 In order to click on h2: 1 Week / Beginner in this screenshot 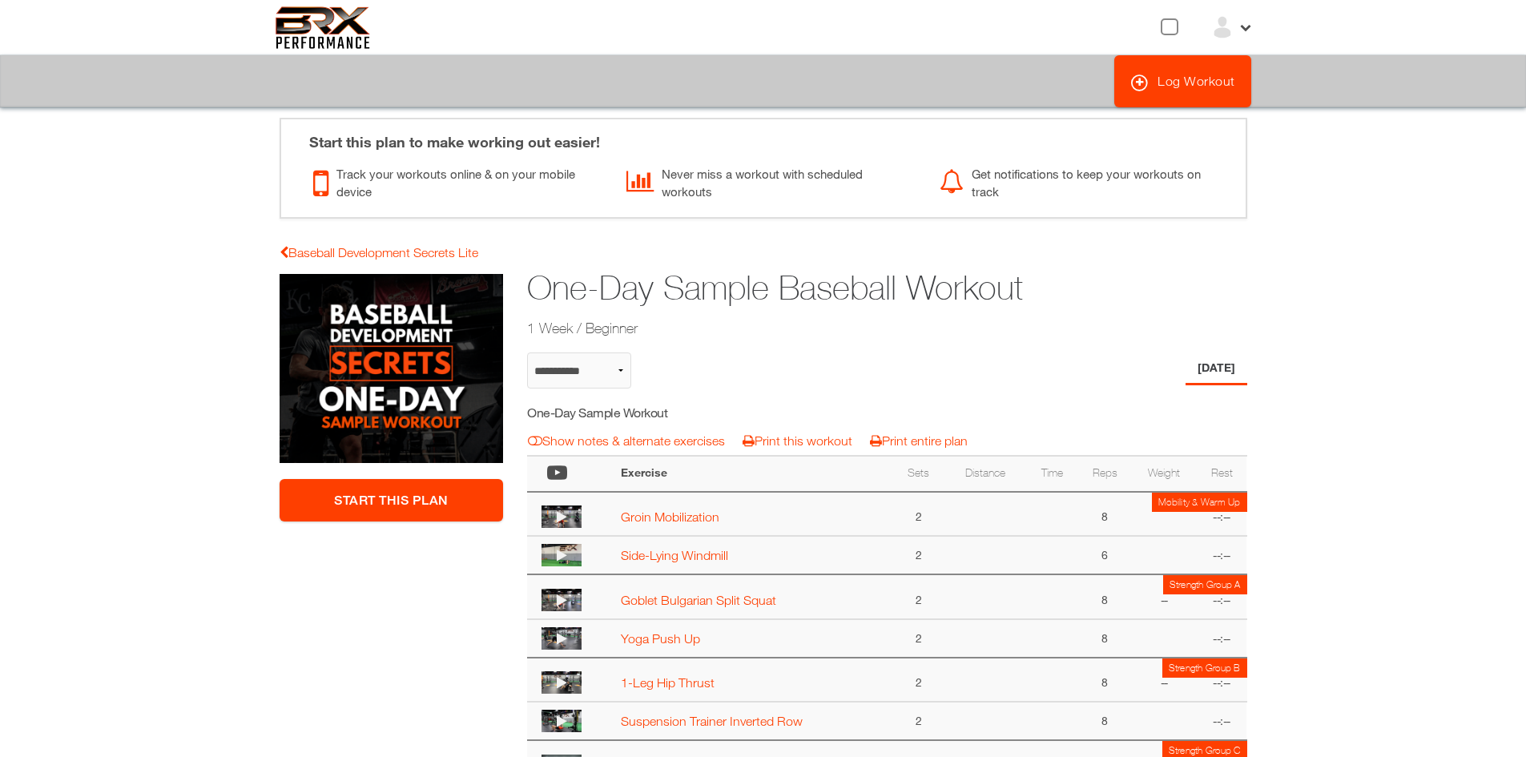, I will do `click(825, 328)`.